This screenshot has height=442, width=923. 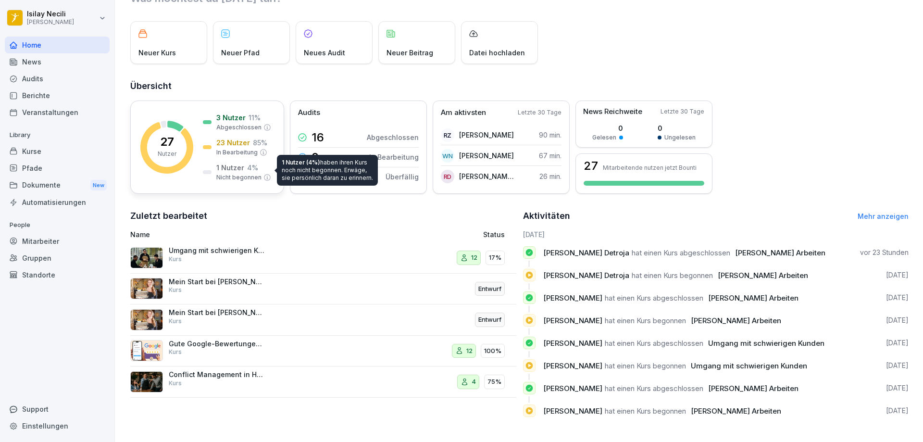 I want to click on p: 85 %, so click(x=260, y=142).